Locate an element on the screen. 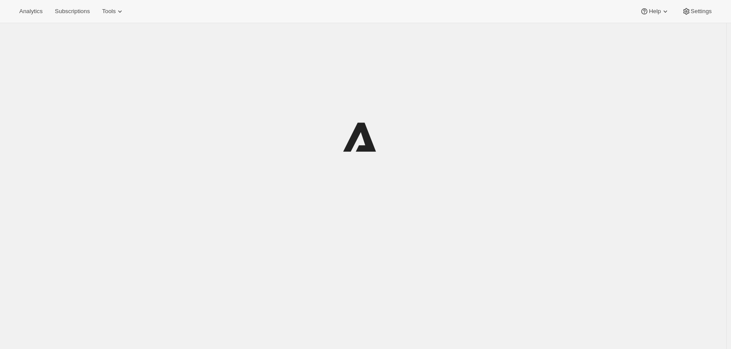 The width and height of the screenshot is (731, 349). span: Tools is located at coordinates (109, 11).